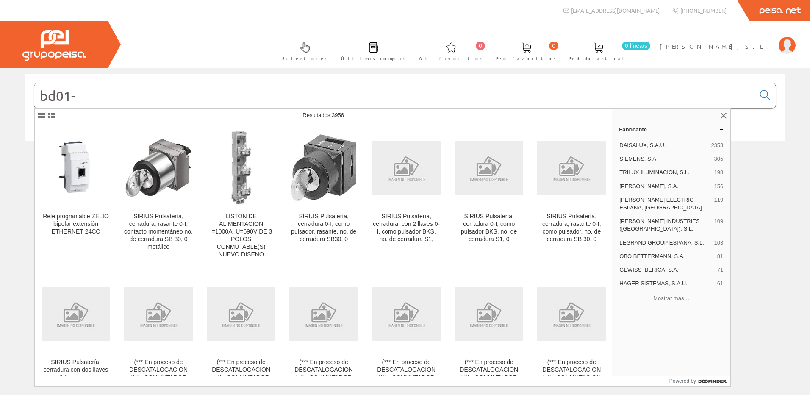  I want to click on img: SIRIUS Pulsatería, cerradura con dos llaves 0-I, contacto momentáneo BKS, NO.DE CERRAD. S1; metálico, so click(76, 313).